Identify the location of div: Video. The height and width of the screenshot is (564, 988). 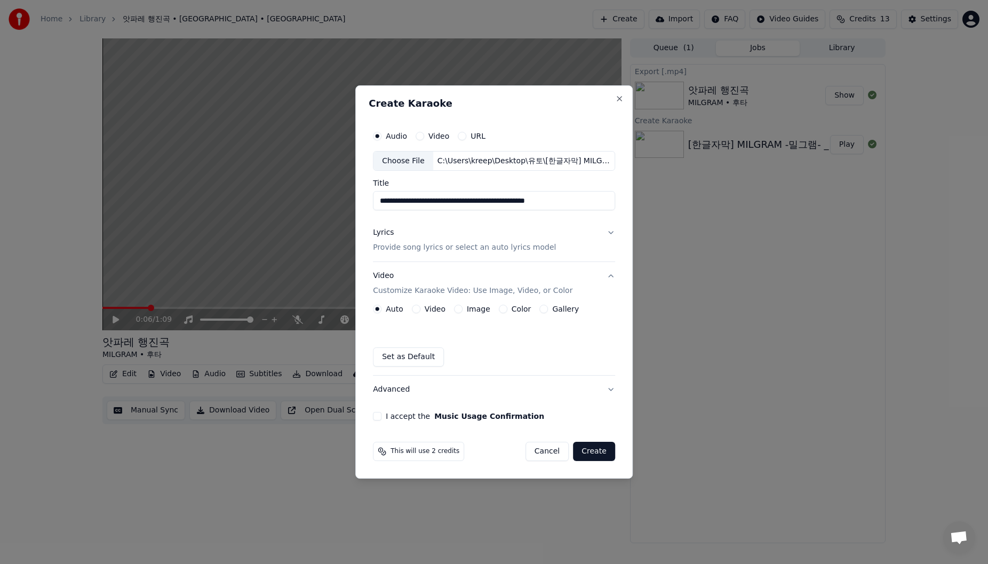
(473, 284).